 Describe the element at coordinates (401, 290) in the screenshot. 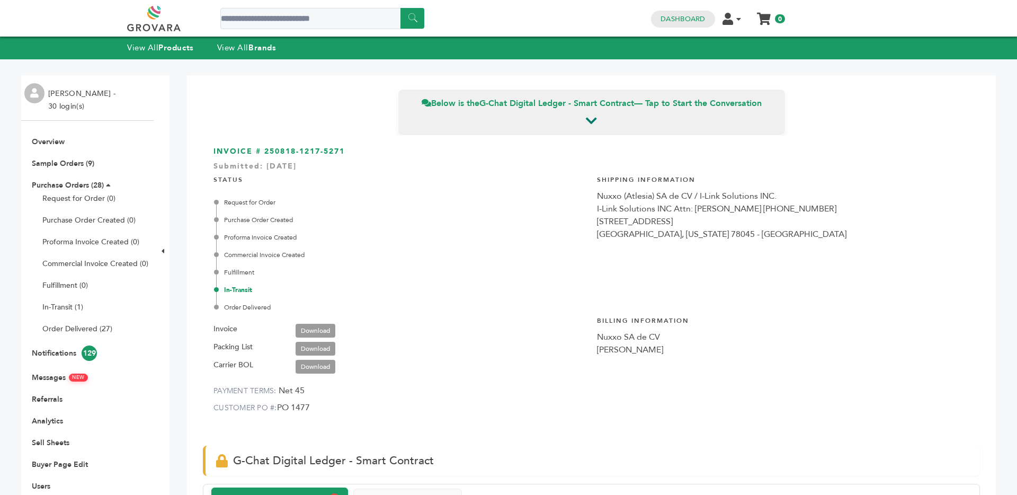

I see `div: In-Transit` at that location.